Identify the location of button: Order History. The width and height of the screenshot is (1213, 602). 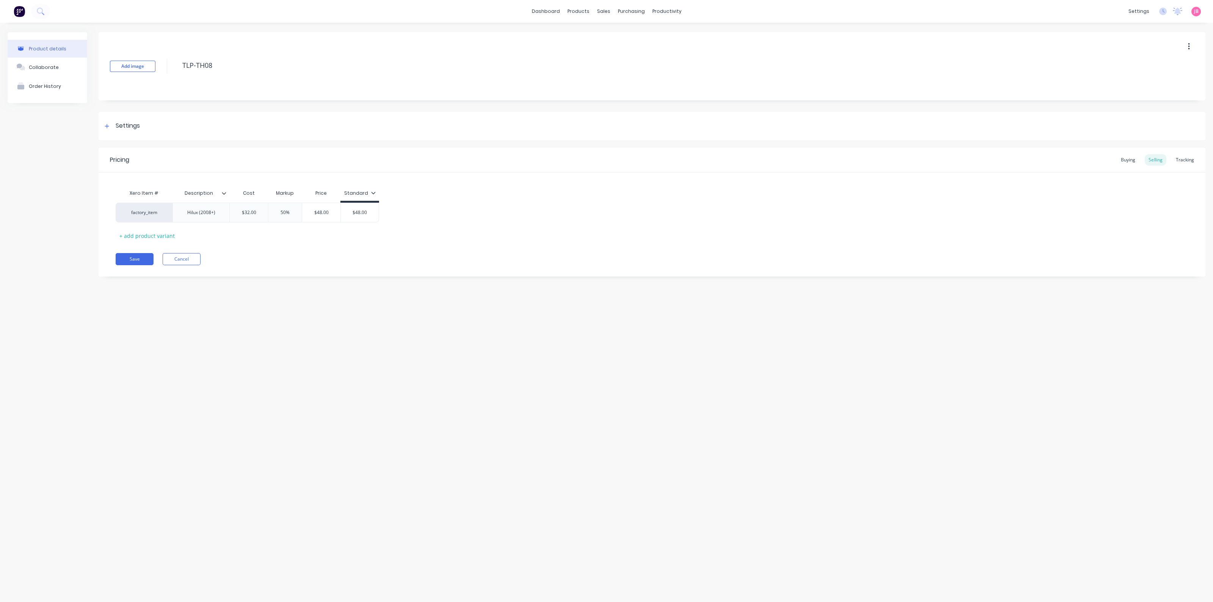
(47, 86).